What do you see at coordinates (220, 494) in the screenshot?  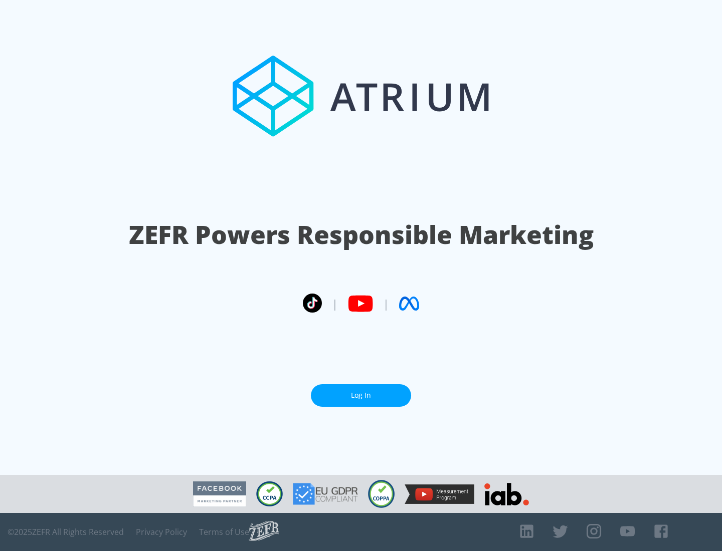 I see `img: Facebook Marketing Partner` at bounding box center [220, 494].